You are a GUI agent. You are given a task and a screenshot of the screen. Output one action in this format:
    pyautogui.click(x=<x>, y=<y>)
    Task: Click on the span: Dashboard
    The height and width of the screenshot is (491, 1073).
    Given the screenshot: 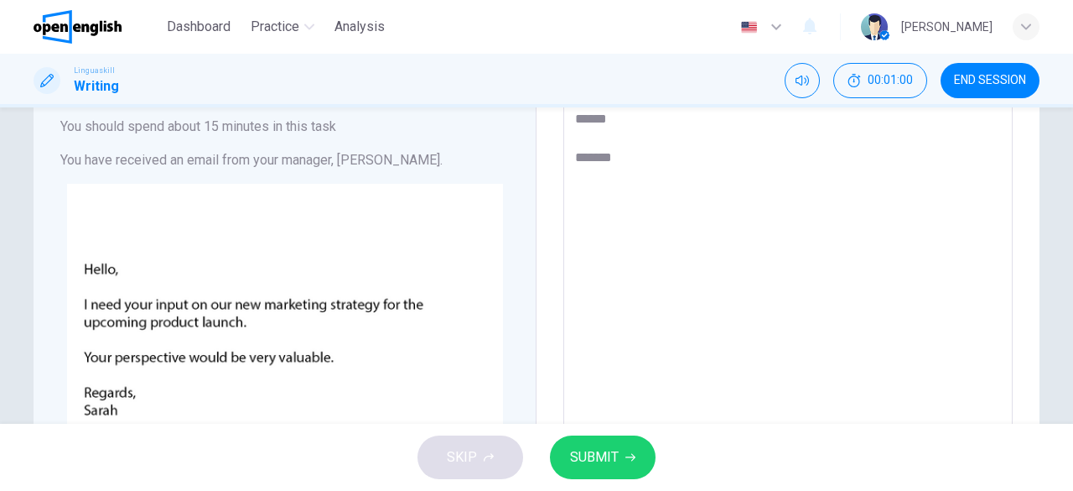 What is the action you would take?
    pyautogui.click(x=199, y=27)
    